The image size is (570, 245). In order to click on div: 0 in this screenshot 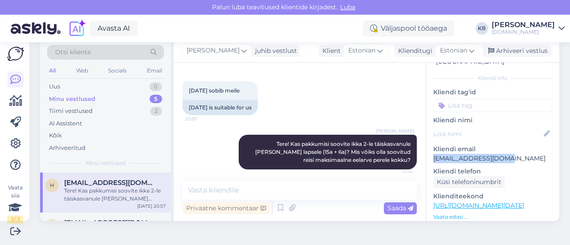, I will do `click(155, 87)`.